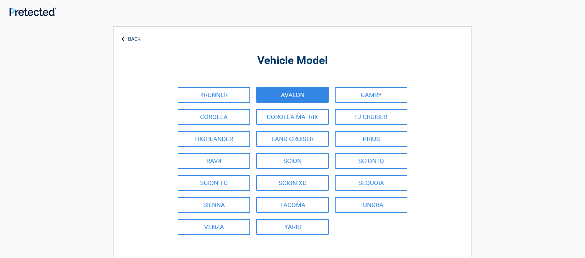 The height and width of the screenshot is (258, 585). What do you see at coordinates (292, 95) in the screenshot?
I see `a: AVALON` at bounding box center [292, 95].